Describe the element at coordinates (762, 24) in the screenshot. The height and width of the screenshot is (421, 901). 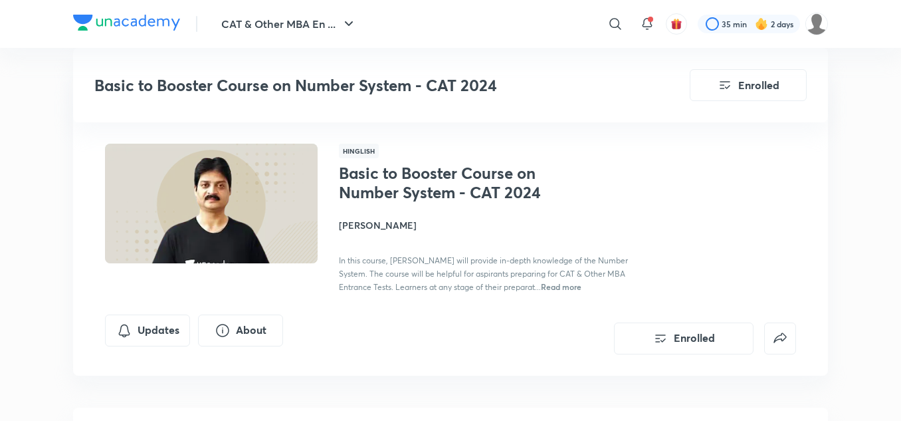
I see `img: streak` at that location.